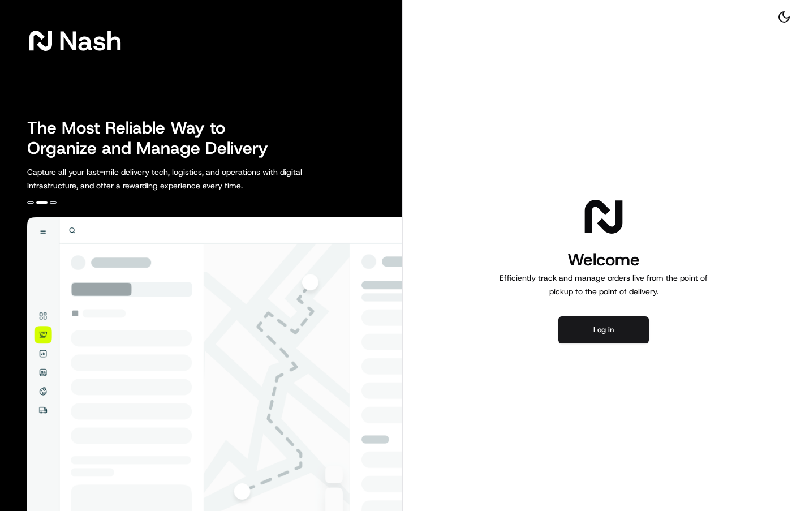  Describe the element at coordinates (604, 285) in the screenshot. I see `p: Efficiently track and manage orders live from the point of pickup to the point of delivery.` at that location.